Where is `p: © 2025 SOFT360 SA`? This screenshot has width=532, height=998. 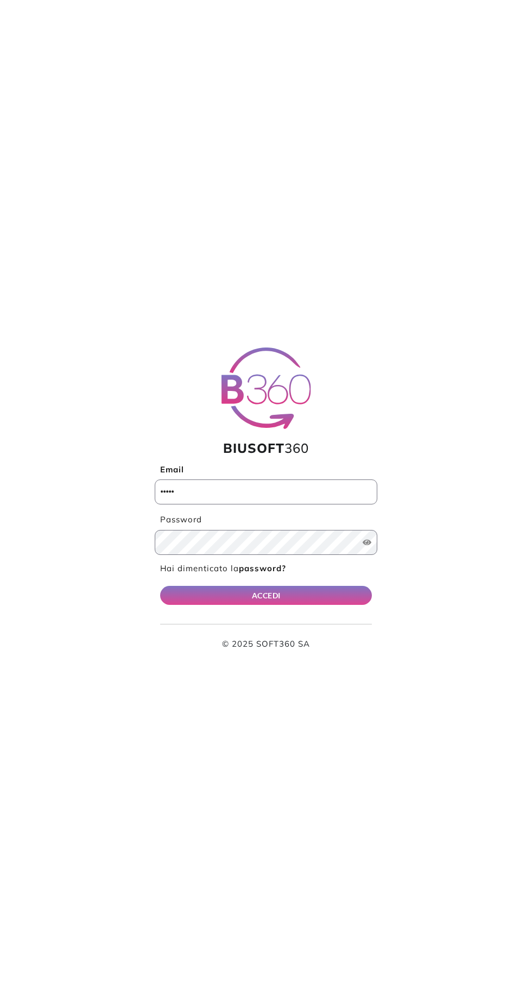
p: © 2025 SOFT360 SA is located at coordinates (266, 644).